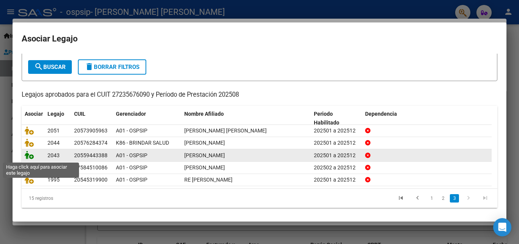  I want to click on datatable-header-cell: Legajo, so click(58, 118).